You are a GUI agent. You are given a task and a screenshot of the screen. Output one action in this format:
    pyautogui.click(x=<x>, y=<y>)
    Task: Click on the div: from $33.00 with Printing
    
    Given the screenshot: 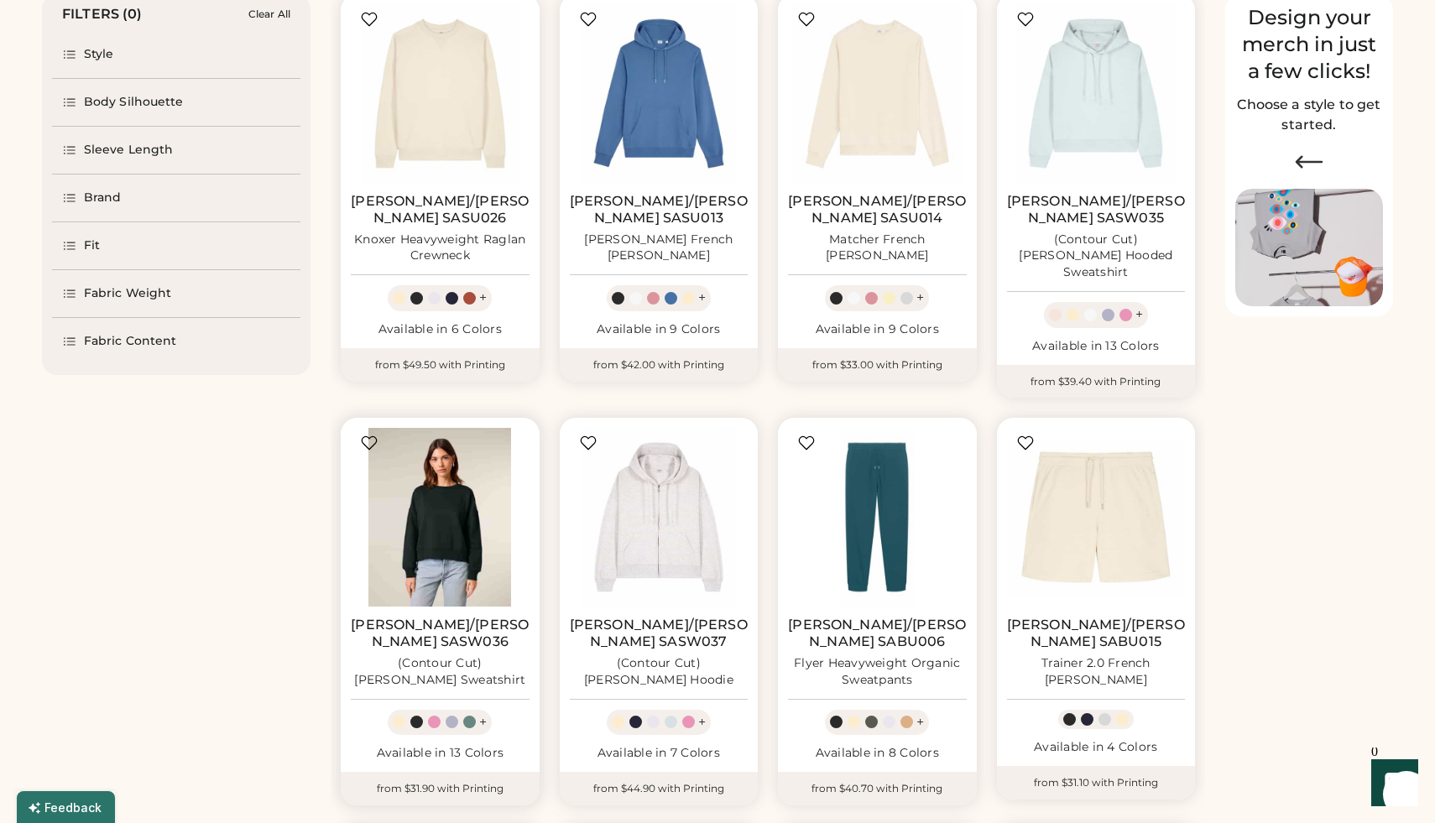 What is the action you would take?
    pyautogui.click(x=877, y=365)
    